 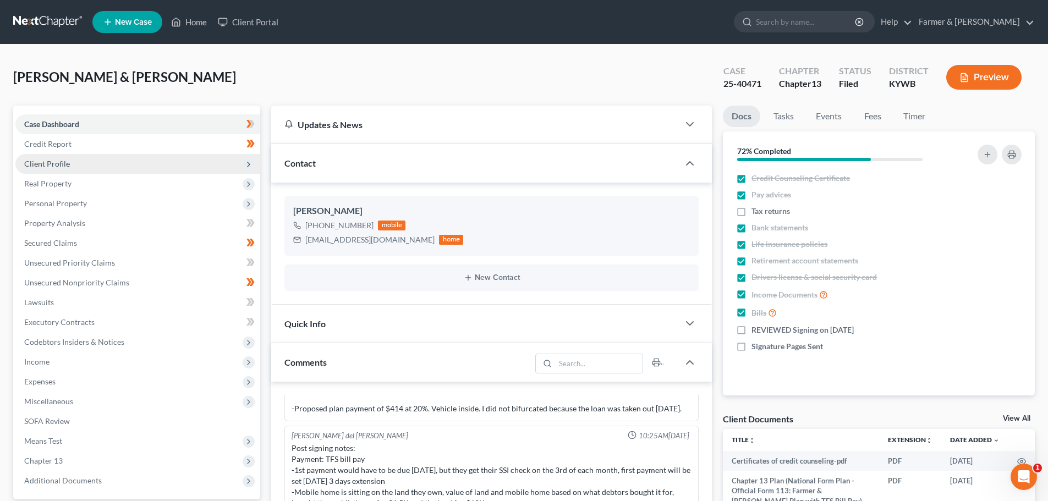 What do you see at coordinates (783, 116) in the screenshot?
I see `a: Tasks` at bounding box center [783, 116].